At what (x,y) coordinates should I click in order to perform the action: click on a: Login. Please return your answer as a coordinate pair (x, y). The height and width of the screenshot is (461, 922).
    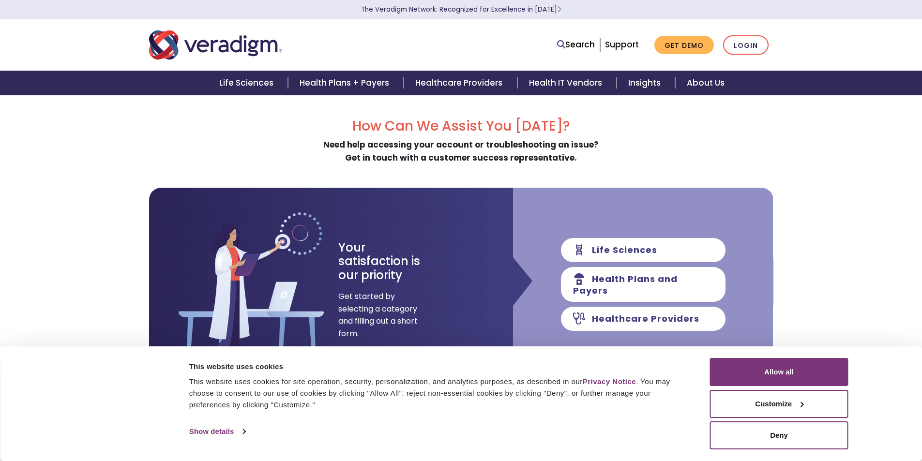
    Looking at the image, I should click on (746, 45).